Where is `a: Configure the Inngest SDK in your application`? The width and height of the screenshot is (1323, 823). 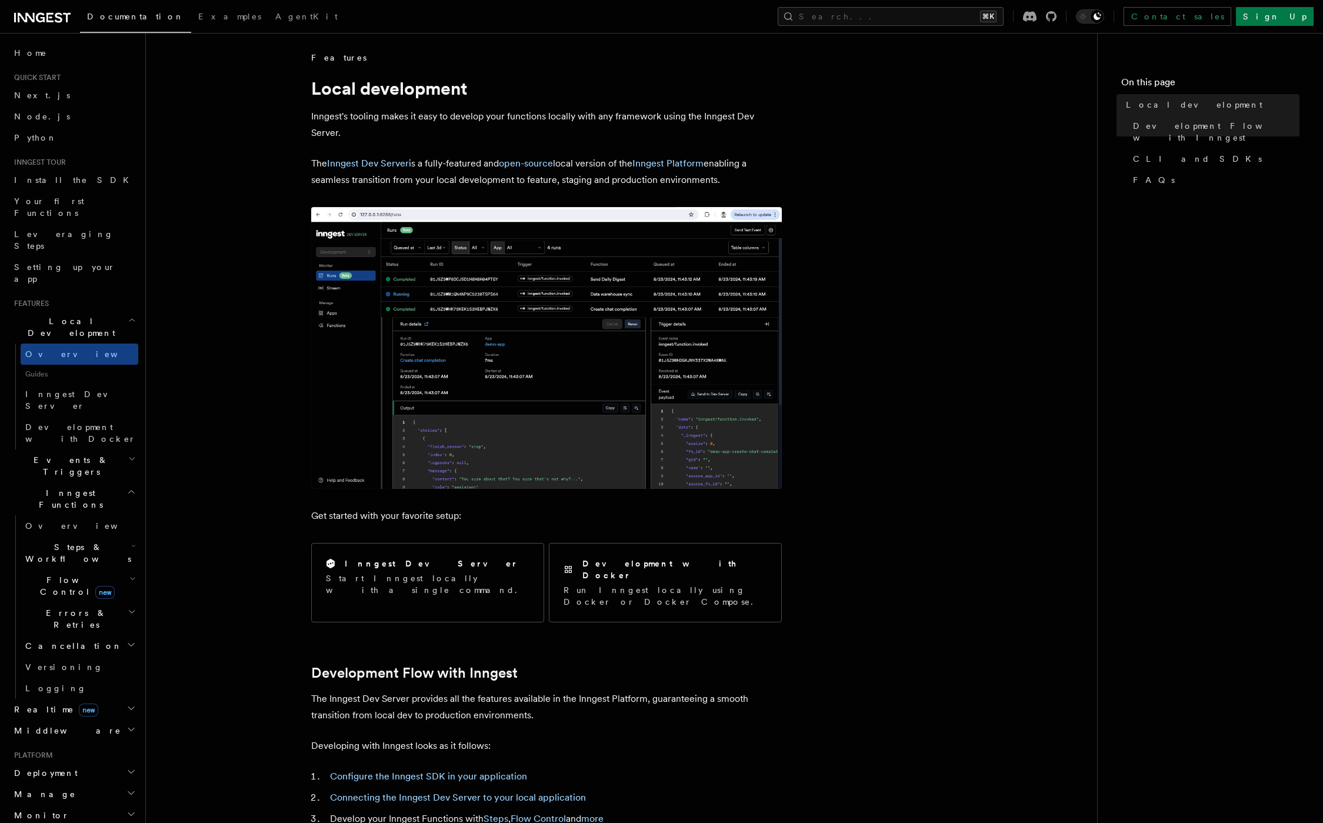 a: Configure the Inngest SDK in your application is located at coordinates (428, 776).